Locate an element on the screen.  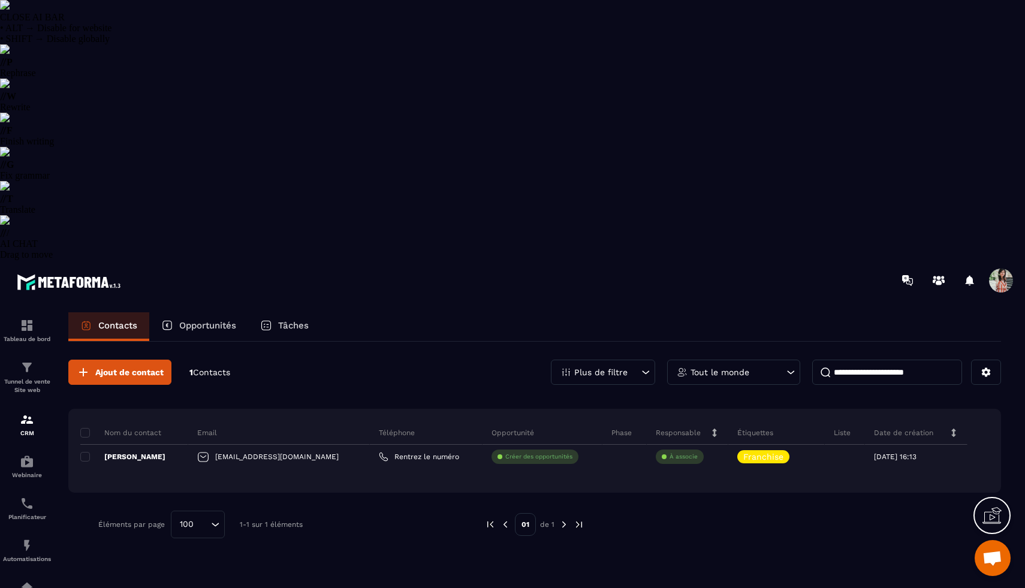
p: Opportunités is located at coordinates (207, 325).